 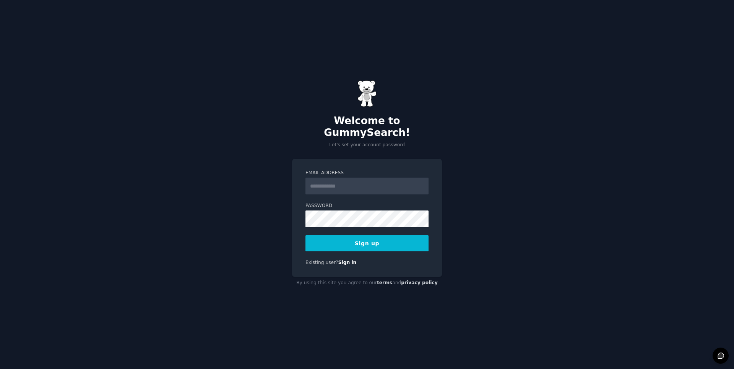 What do you see at coordinates (367, 243) in the screenshot?
I see `button: Sign up` at bounding box center [367, 243].